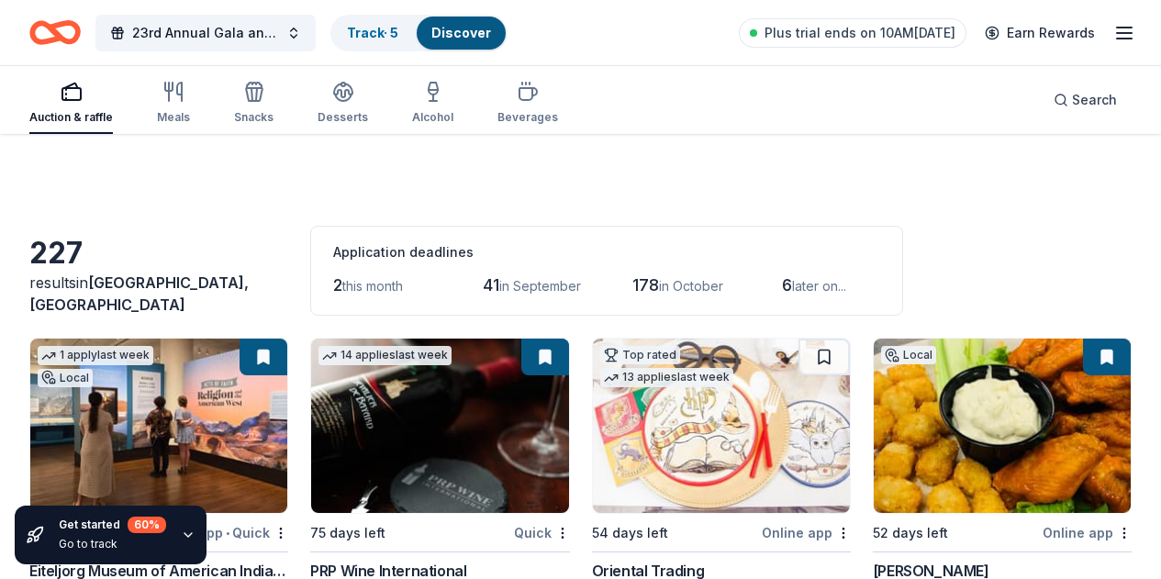  Describe the element at coordinates (159, 253) in the screenshot. I see `div: 227` at that location.